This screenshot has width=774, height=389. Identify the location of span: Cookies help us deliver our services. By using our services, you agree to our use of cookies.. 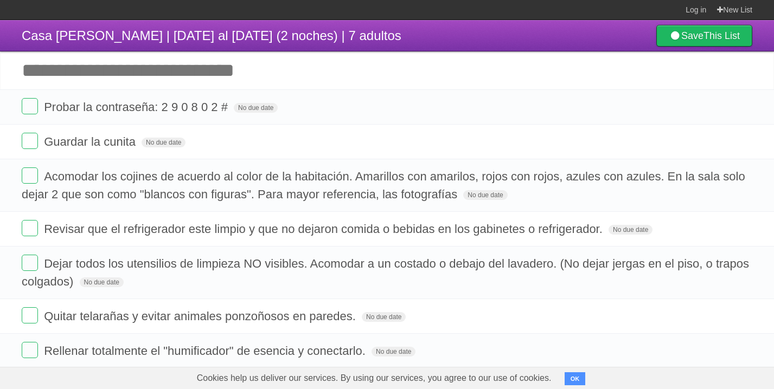
(374, 378).